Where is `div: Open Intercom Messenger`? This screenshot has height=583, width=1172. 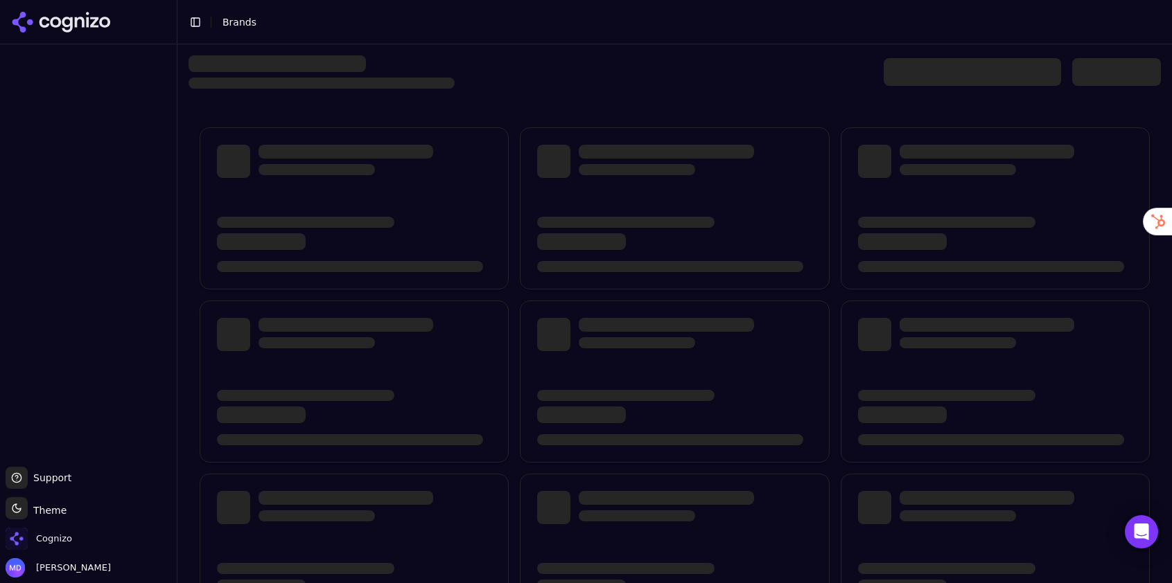 div: Open Intercom Messenger is located at coordinates (1141, 532).